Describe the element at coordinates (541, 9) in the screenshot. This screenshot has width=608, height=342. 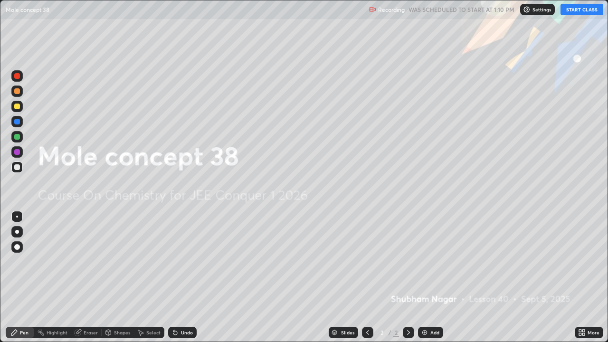
I see `p: Settings` at that location.